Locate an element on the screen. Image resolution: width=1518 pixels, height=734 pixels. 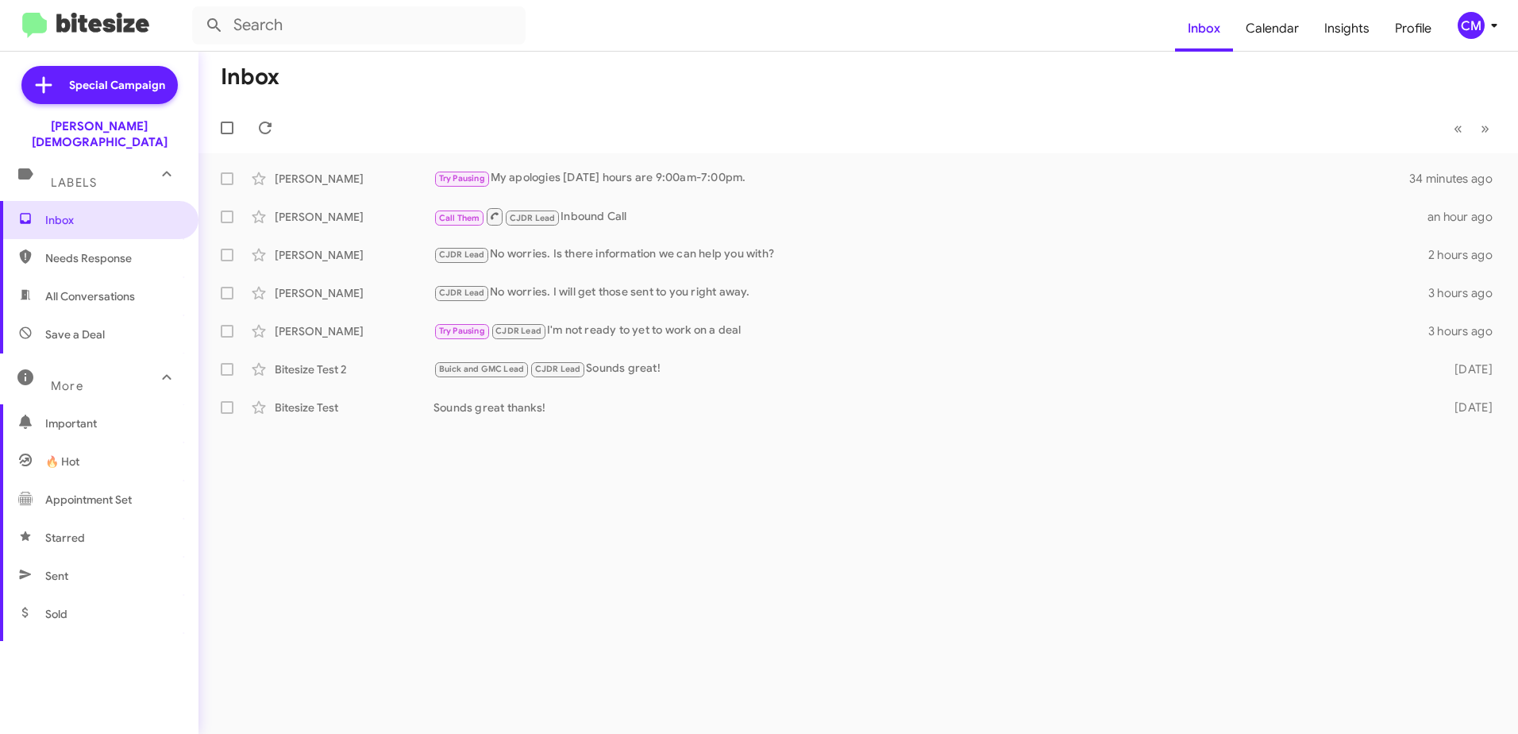
span: Call Them is located at coordinates (460, 218).